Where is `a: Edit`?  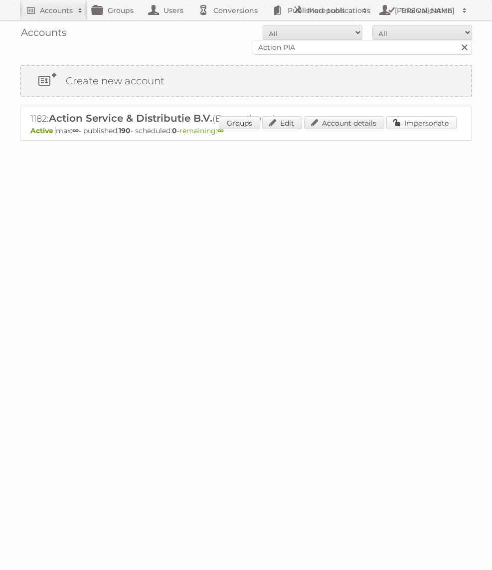 a: Edit is located at coordinates (282, 123).